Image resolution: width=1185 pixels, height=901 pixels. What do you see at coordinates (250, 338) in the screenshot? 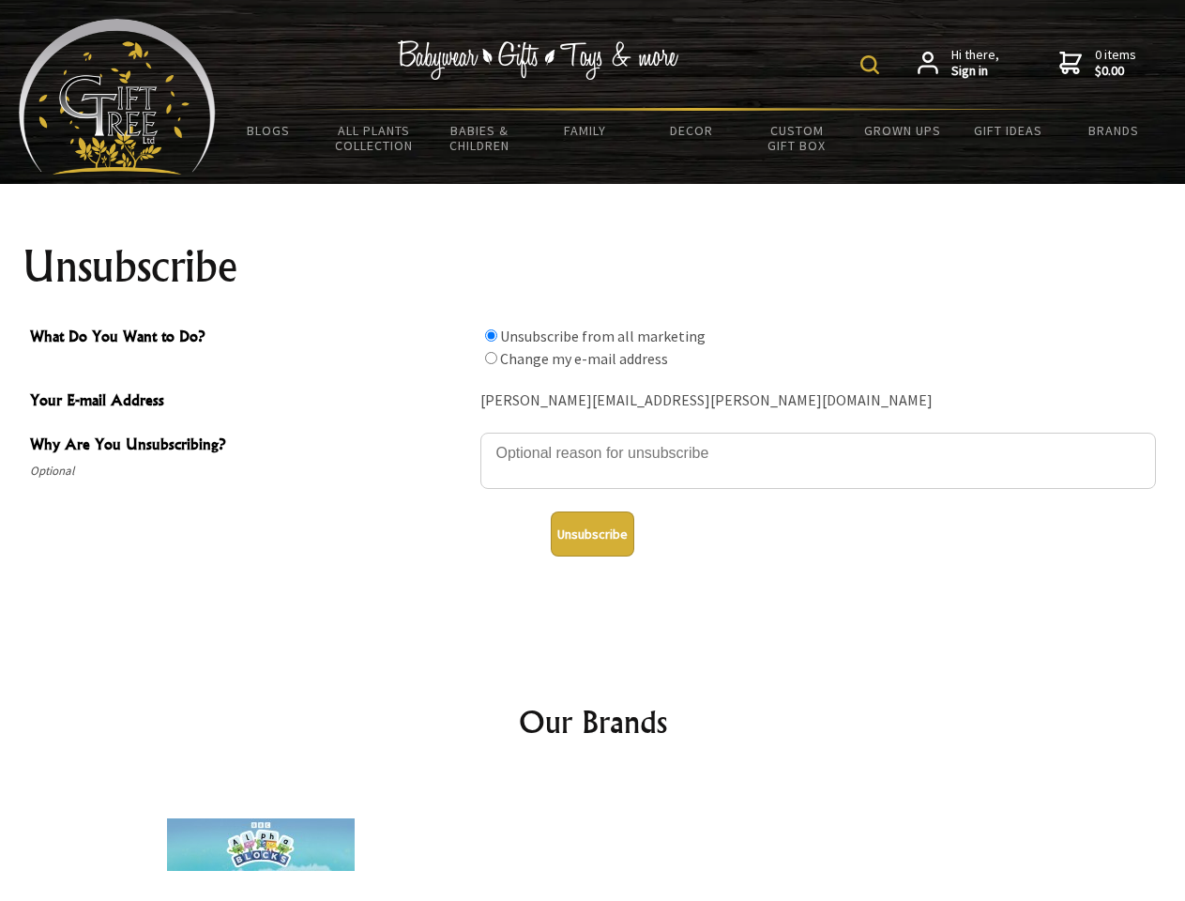
I see `span: What Do You Want to Do?` at bounding box center [250, 338].